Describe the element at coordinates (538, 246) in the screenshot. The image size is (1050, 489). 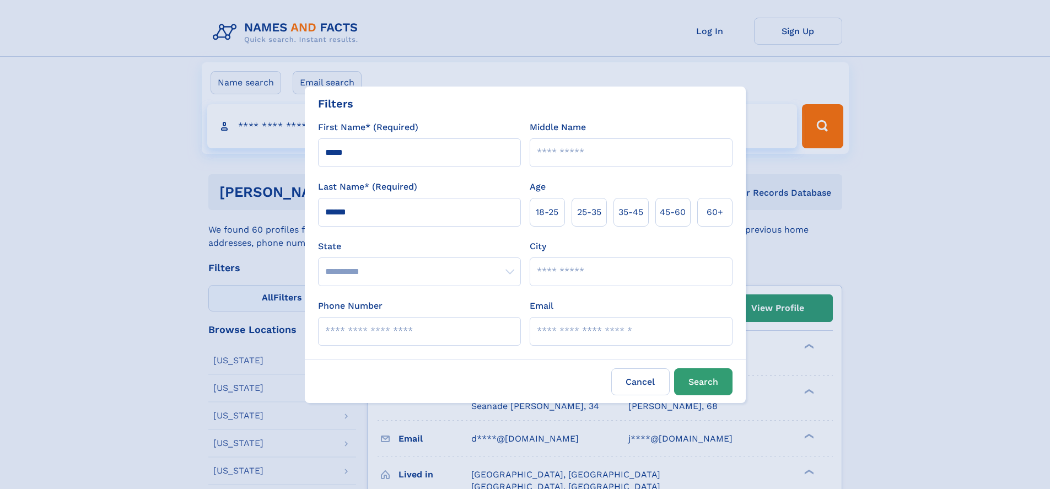
I see `label: City` at that location.